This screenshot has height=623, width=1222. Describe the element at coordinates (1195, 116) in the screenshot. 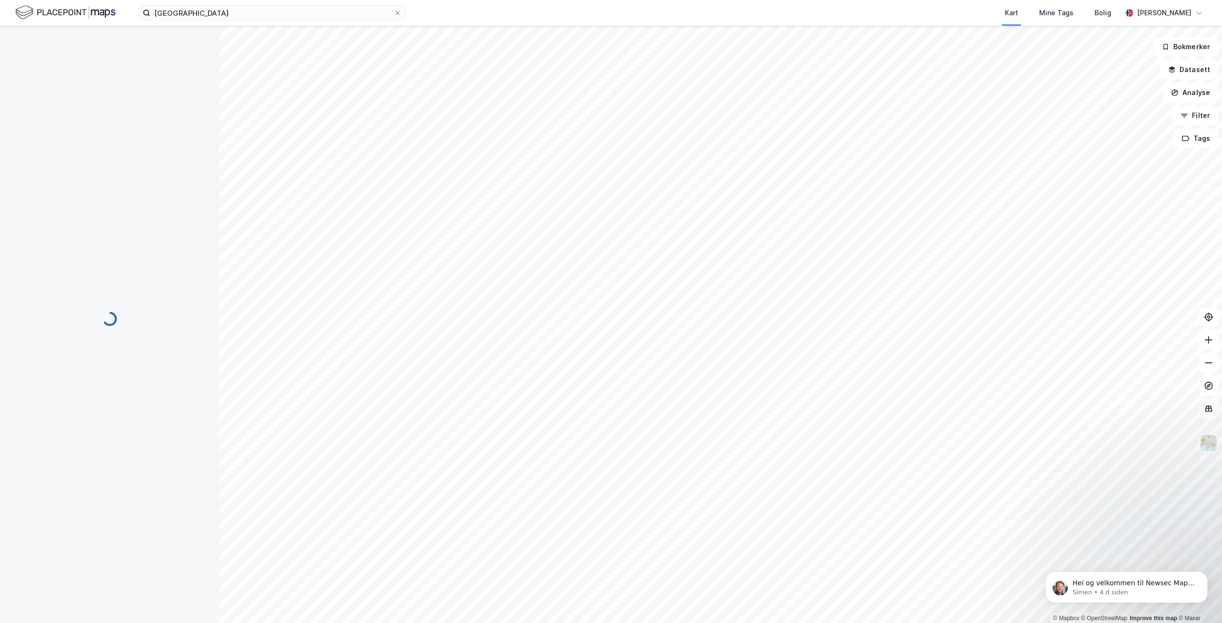

I see `button: Filter` at that location.